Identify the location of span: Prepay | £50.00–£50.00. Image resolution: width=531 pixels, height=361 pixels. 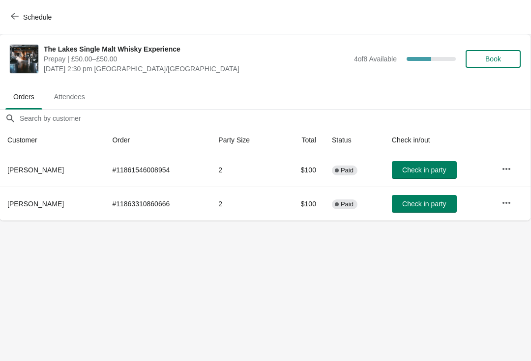
(196, 59).